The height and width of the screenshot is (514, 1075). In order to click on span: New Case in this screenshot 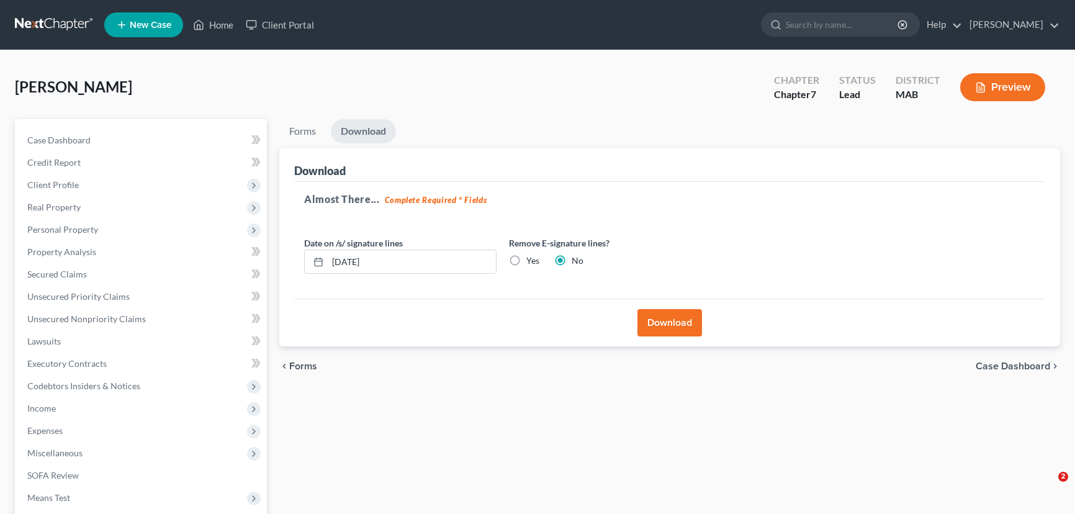, I will do `click(150, 25)`.